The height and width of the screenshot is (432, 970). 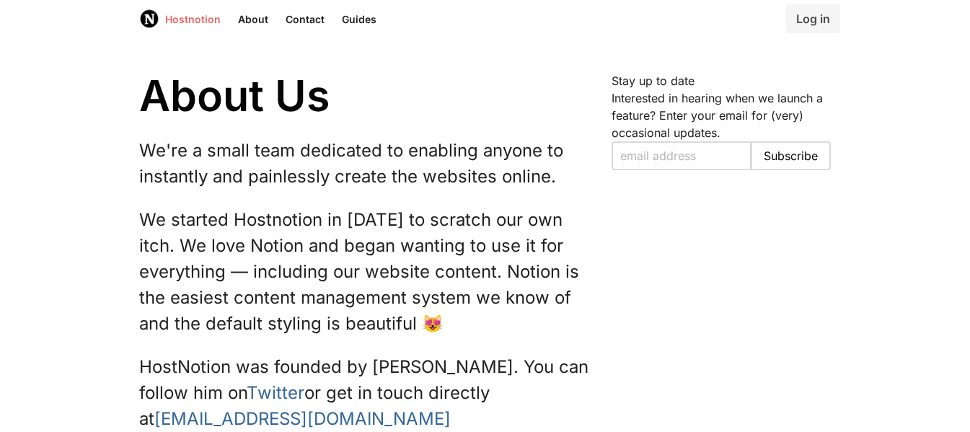 I want to click on p: Interested in hearing when we launch a feature? Enter your email for (very) occasional updates., so click(x=721, y=115).